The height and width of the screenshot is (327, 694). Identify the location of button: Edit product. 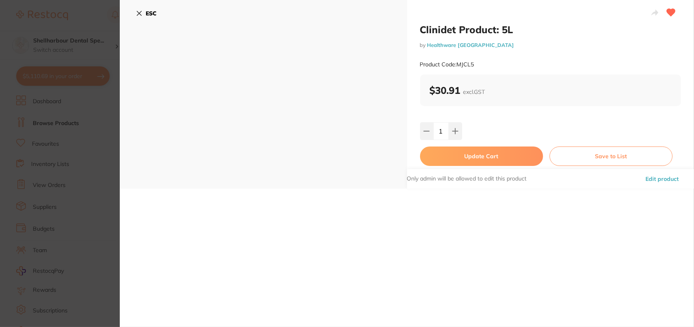
(662, 179).